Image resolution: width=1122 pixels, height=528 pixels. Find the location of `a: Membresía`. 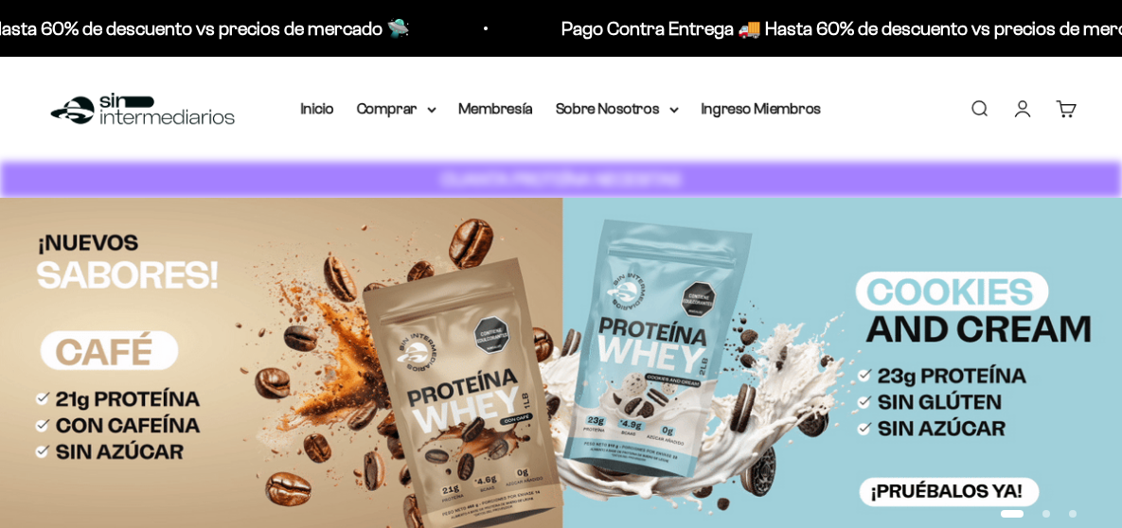

a: Membresía is located at coordinates (496, 108).